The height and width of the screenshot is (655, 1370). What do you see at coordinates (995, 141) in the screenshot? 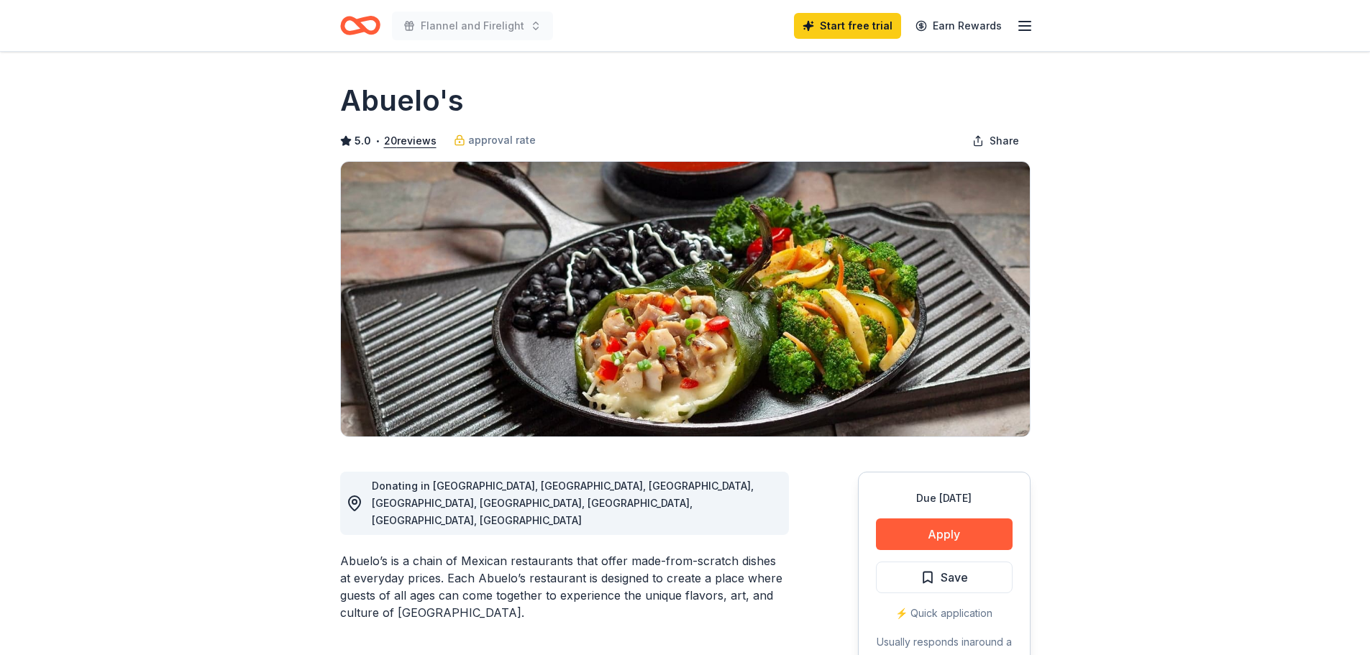
I see `button: Share` at bounding box center [995, 141].